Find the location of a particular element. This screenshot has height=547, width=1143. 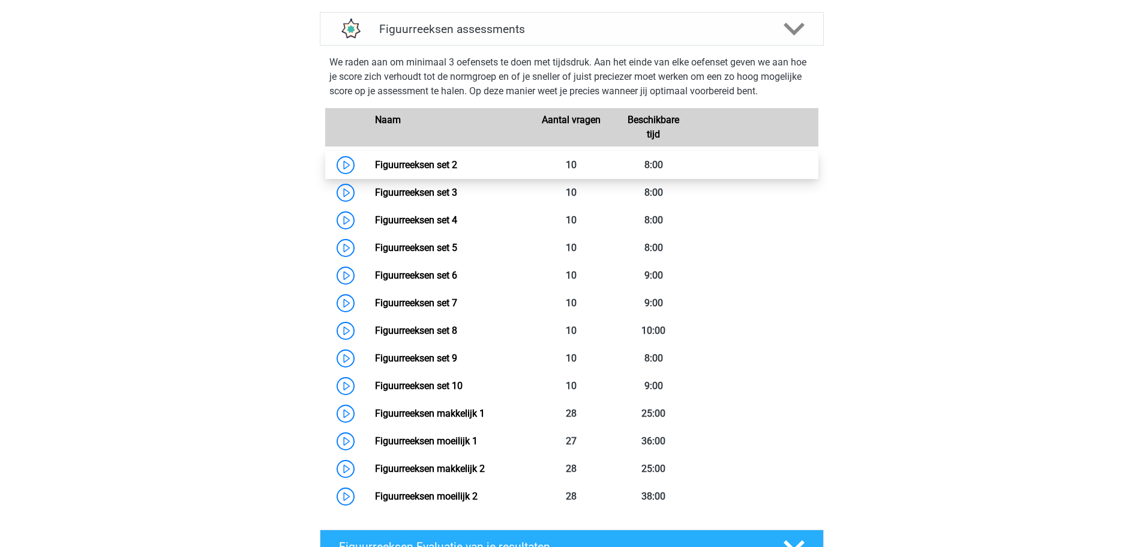

a: Figuurreeksen set 7 is located at coordinates (416, 303).